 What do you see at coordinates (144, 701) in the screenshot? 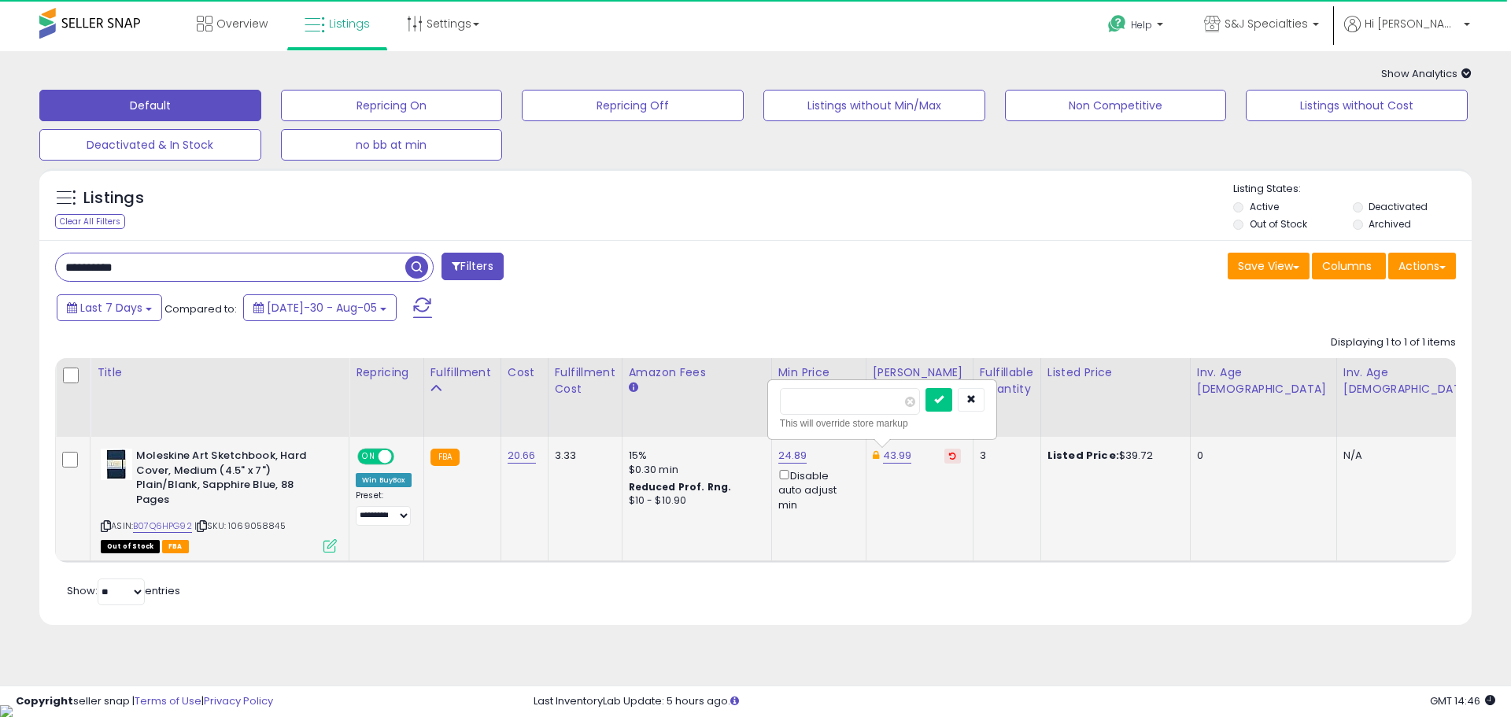
I see `div: seller snap | |` at bounding box center [144, 701].